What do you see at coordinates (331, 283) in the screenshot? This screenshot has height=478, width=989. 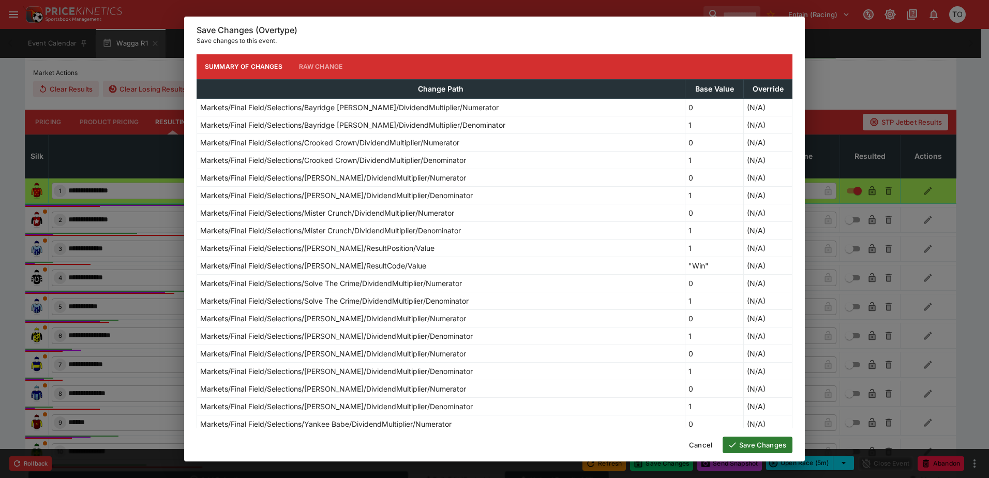 I see `p: Markets/Final Field/Selections/Solve The Crime/DividendMultiplier/Numerator` at bounding box center [331, 283].